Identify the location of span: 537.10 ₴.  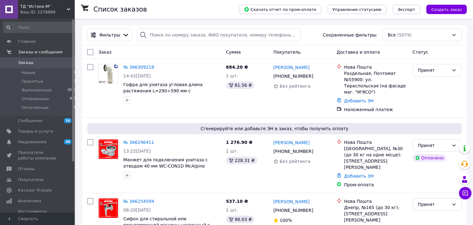
(237, 201).